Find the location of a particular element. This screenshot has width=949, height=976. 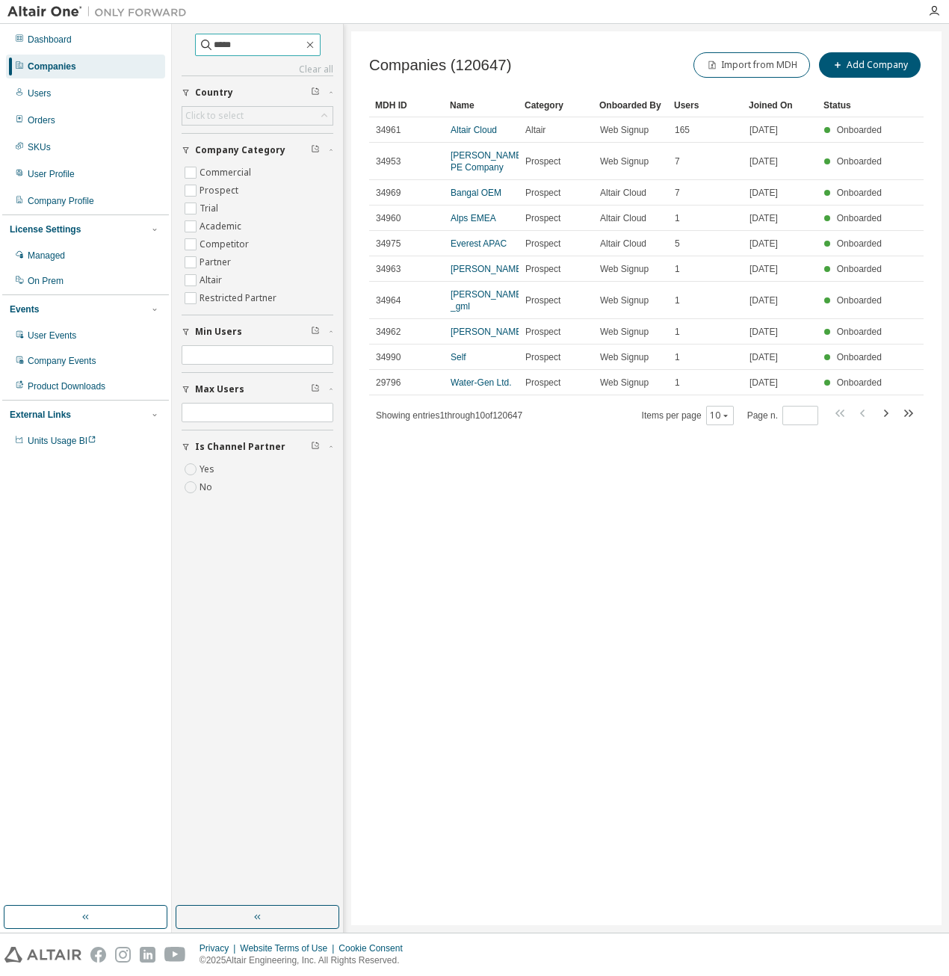

span: 34961 is located at coordinates (388, 130).